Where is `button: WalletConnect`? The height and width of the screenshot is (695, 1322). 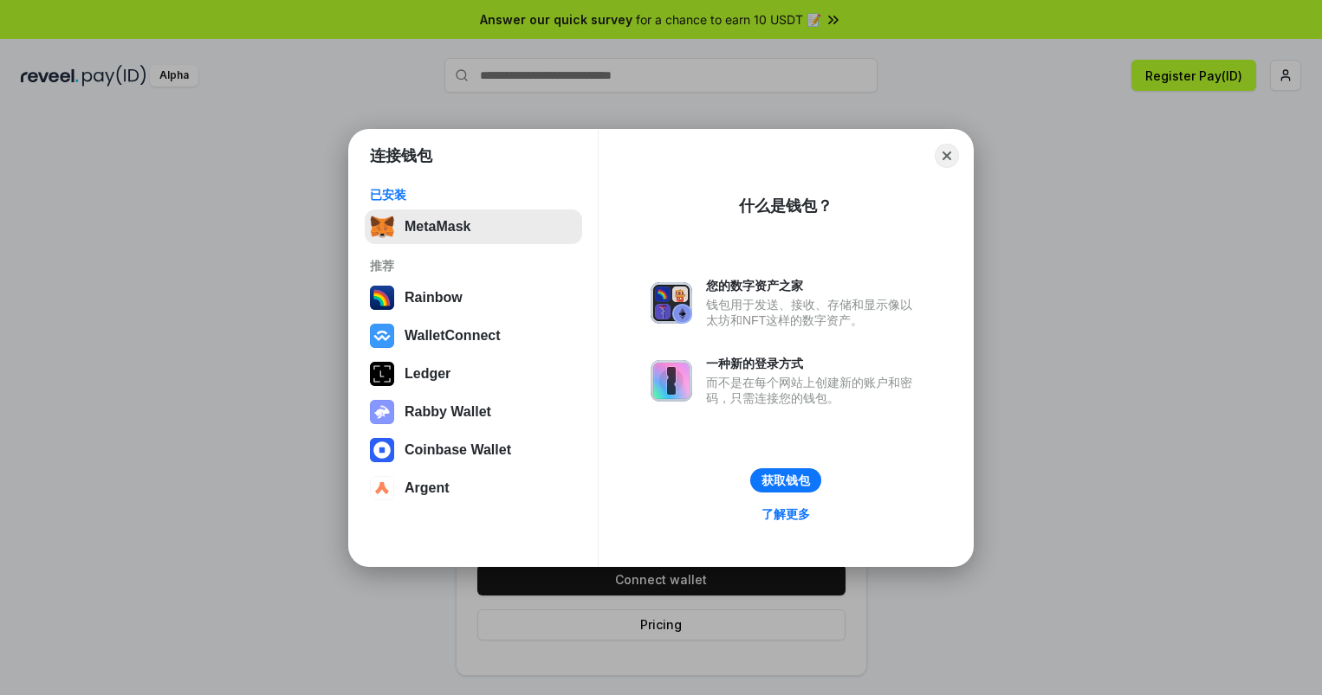 button: WalletConnect is located at coordinates (473, 336).